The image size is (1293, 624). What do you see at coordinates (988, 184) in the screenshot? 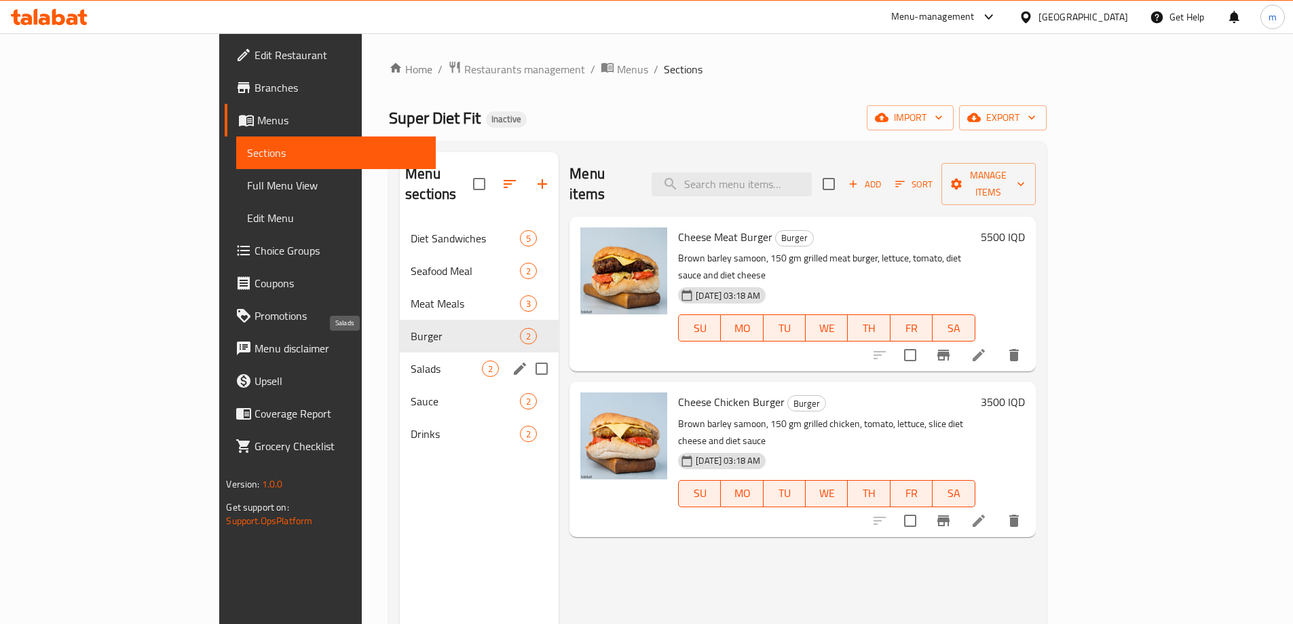
I see `button: Manage items` at bounding box center [988, 184].